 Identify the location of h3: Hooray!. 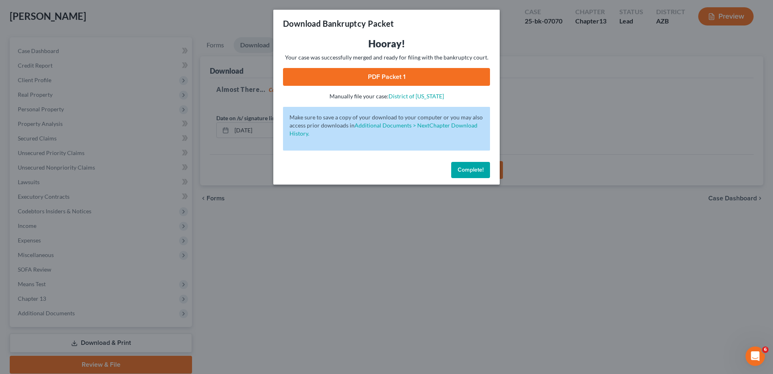
(387, 44).